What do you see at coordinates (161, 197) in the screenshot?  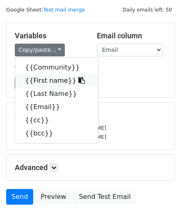 I see `div: Chat Widget` at bounding box center [161, 197].